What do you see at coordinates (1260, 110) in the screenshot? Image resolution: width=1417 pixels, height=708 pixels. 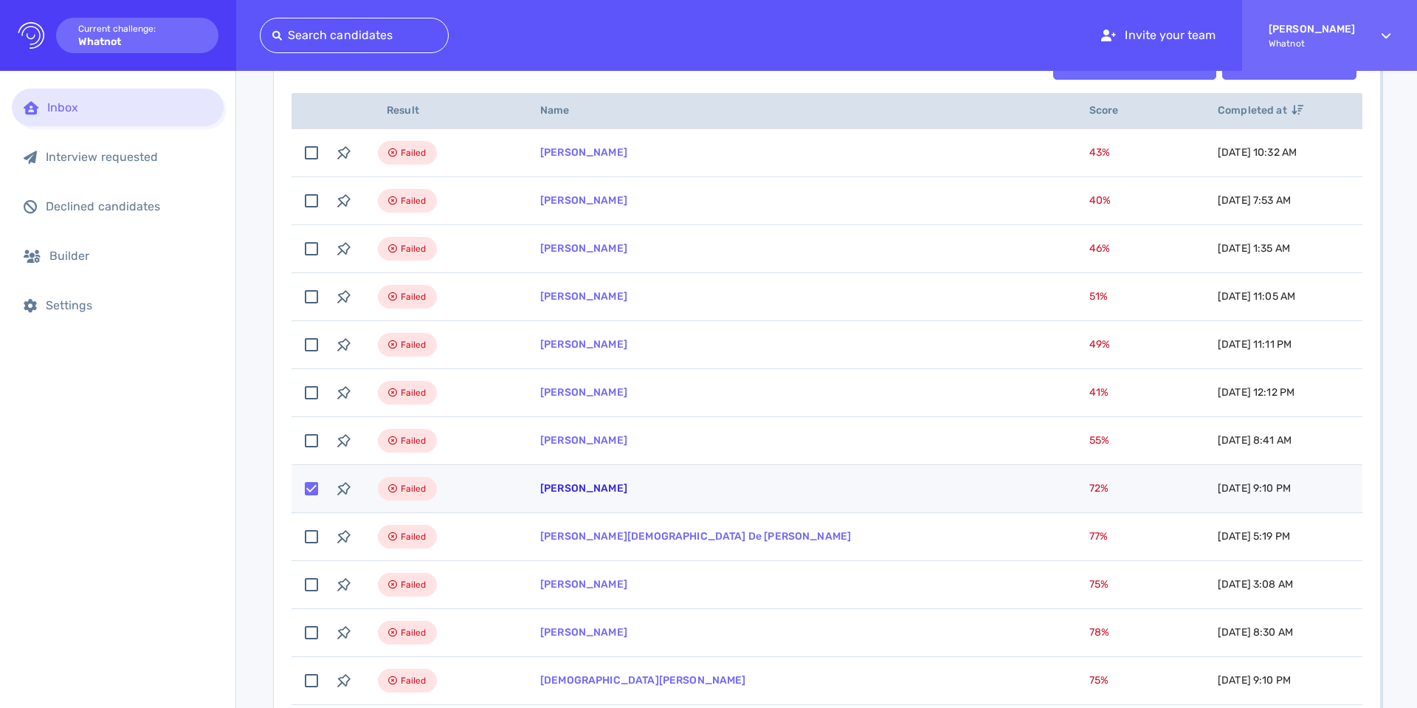 I see `span: Completed at` at bounding box center [1260, 110].